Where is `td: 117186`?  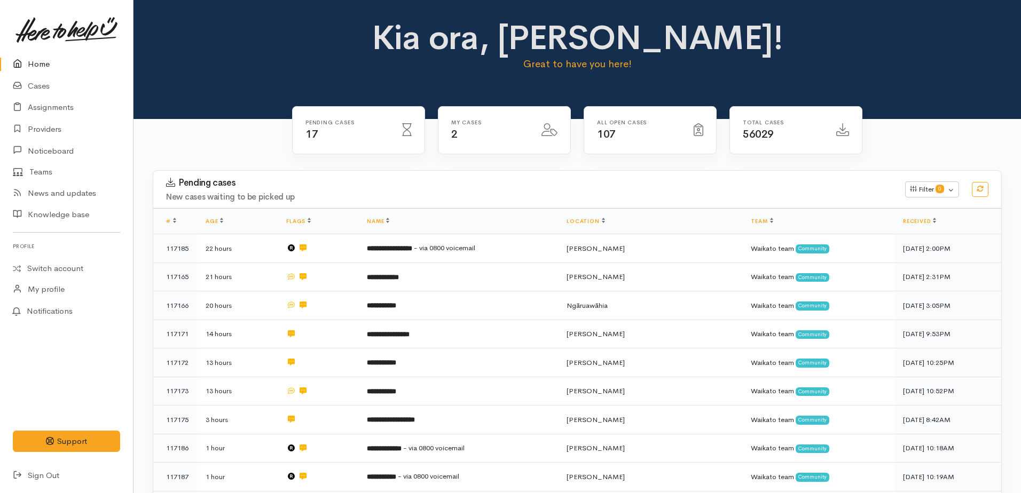
td: 117186 is located at coordinates (175, 449).